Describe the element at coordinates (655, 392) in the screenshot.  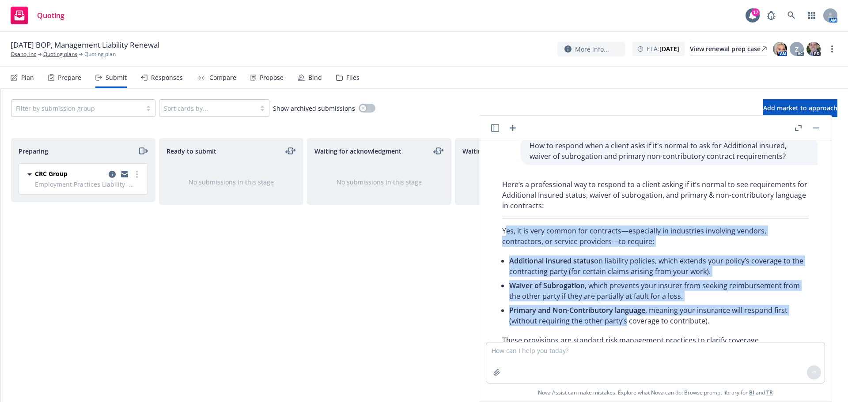
I see `span: Nova Assist can make mistakes. Explore what Nova can do: Browse prompt library for and` at that location.